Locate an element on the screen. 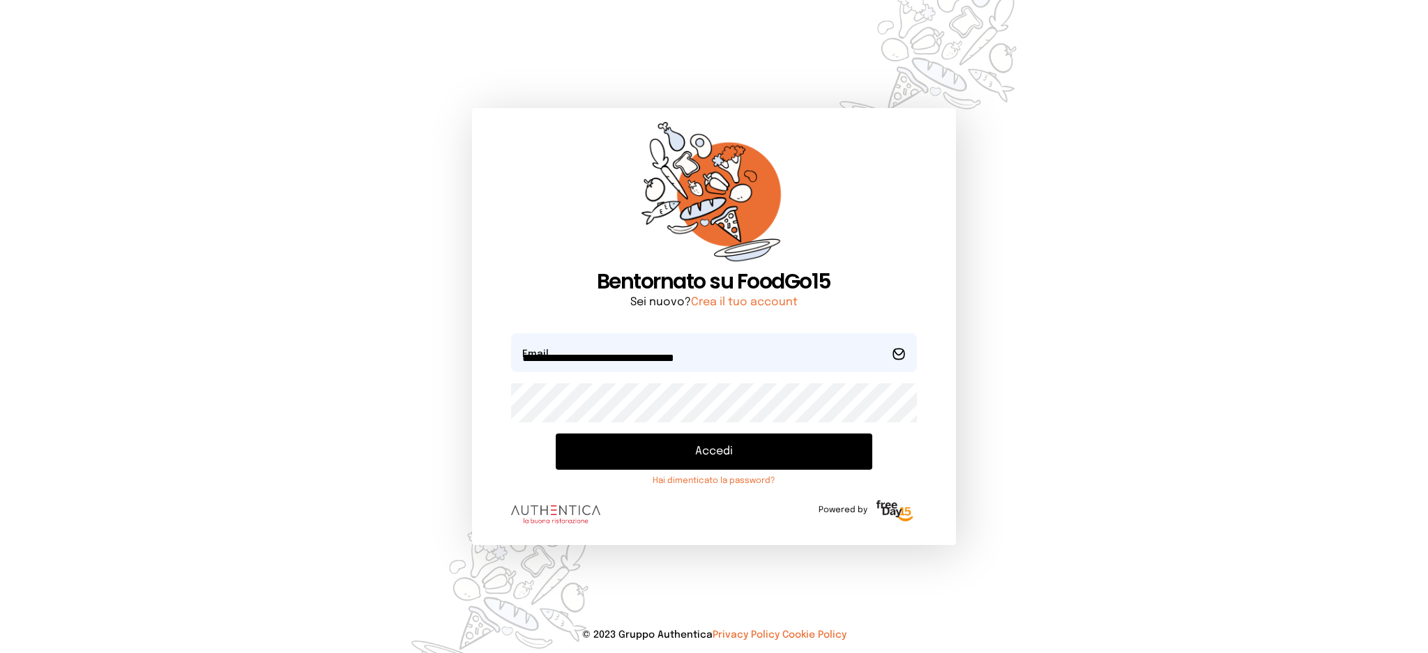 The width and height of the screenshot is (1428, 653). p: Sei nuovo? is located at coordinates (713, 303).